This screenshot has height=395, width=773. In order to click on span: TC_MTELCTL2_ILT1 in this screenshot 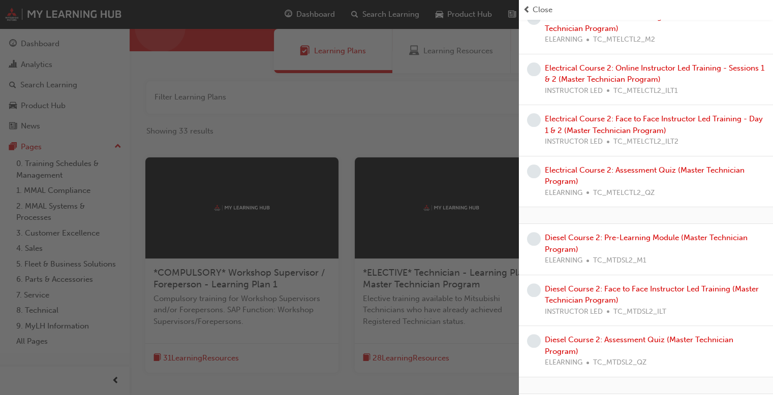, I will do `click(645, 91)`.